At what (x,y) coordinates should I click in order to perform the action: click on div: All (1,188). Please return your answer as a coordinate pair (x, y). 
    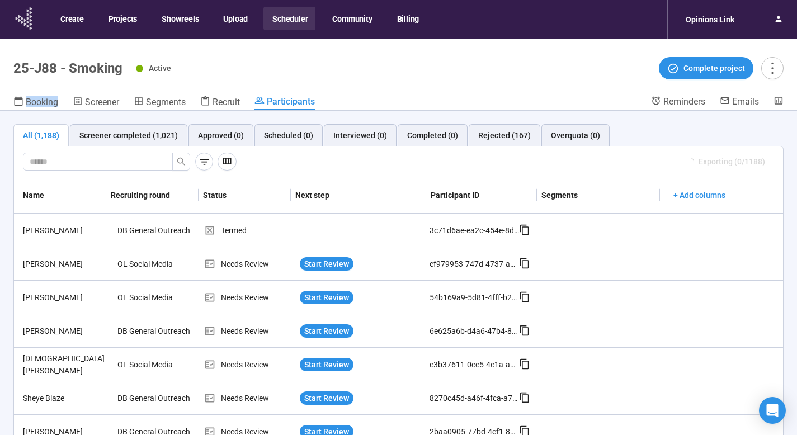
    Looking at the image, I should click on (41, 135).